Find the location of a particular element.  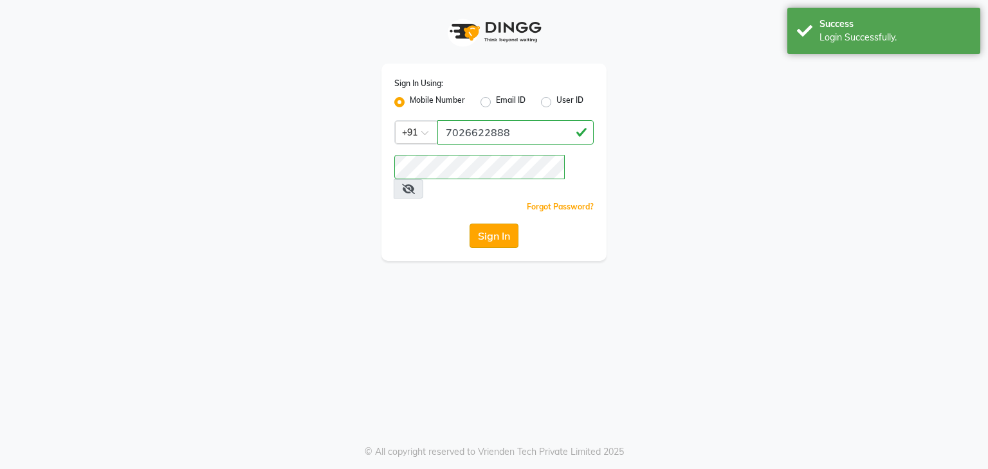

label: Email ID is located at coordinates (511, 102).